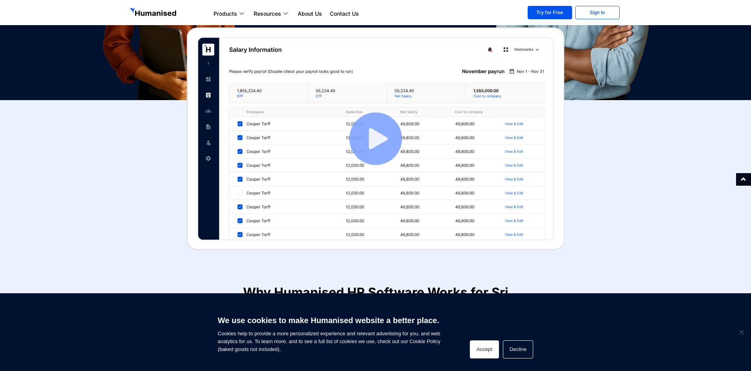 The image size is (751, 371). What do you see at coordinates (310, 14) in the screenshot?
I see `a: About Us` at bounding box center [310, 14].